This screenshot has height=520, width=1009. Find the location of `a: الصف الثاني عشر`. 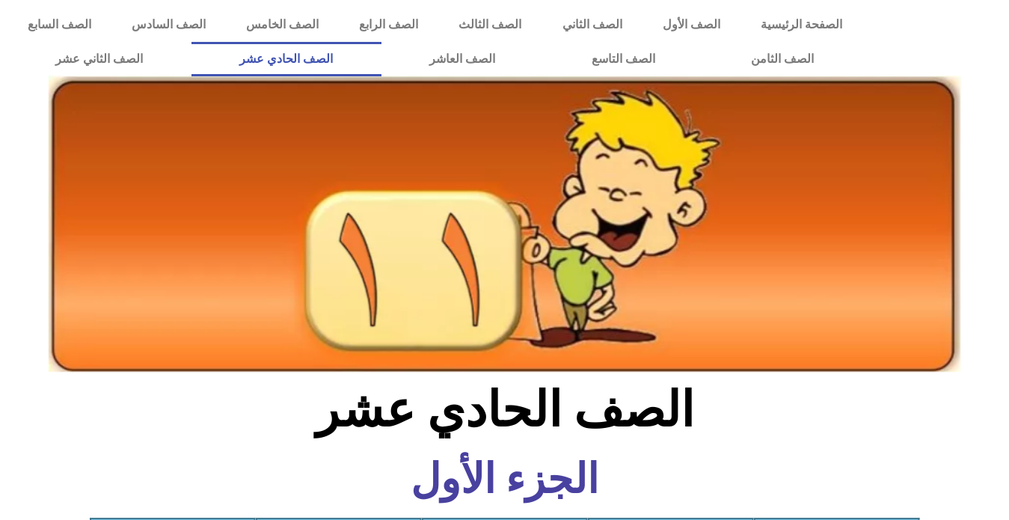

a: الصف الثاني عشر is located at coordinates (99, 59).